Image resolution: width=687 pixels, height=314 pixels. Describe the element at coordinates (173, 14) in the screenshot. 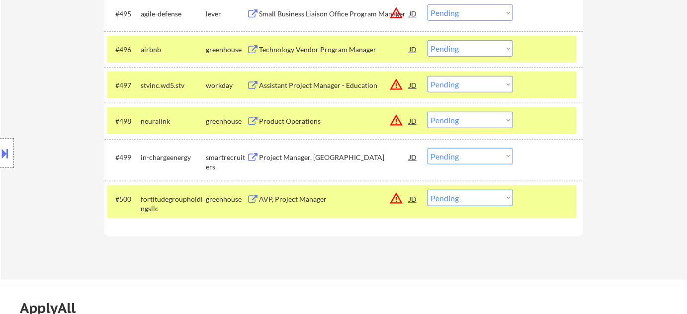

I see `div: agile-defense` at that location.